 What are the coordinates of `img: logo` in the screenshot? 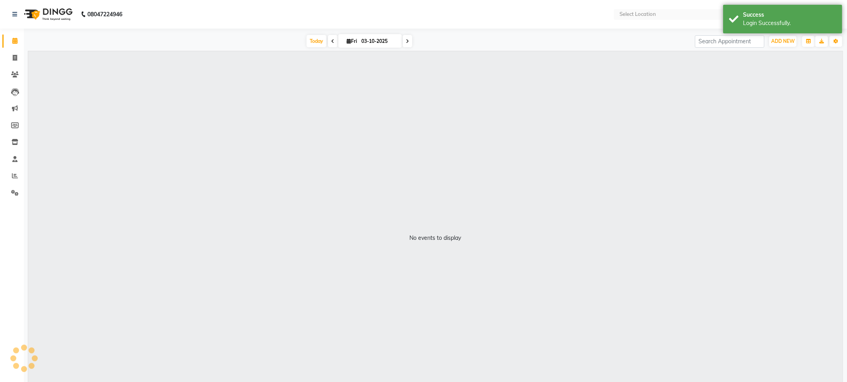 It's located at (47, 14).